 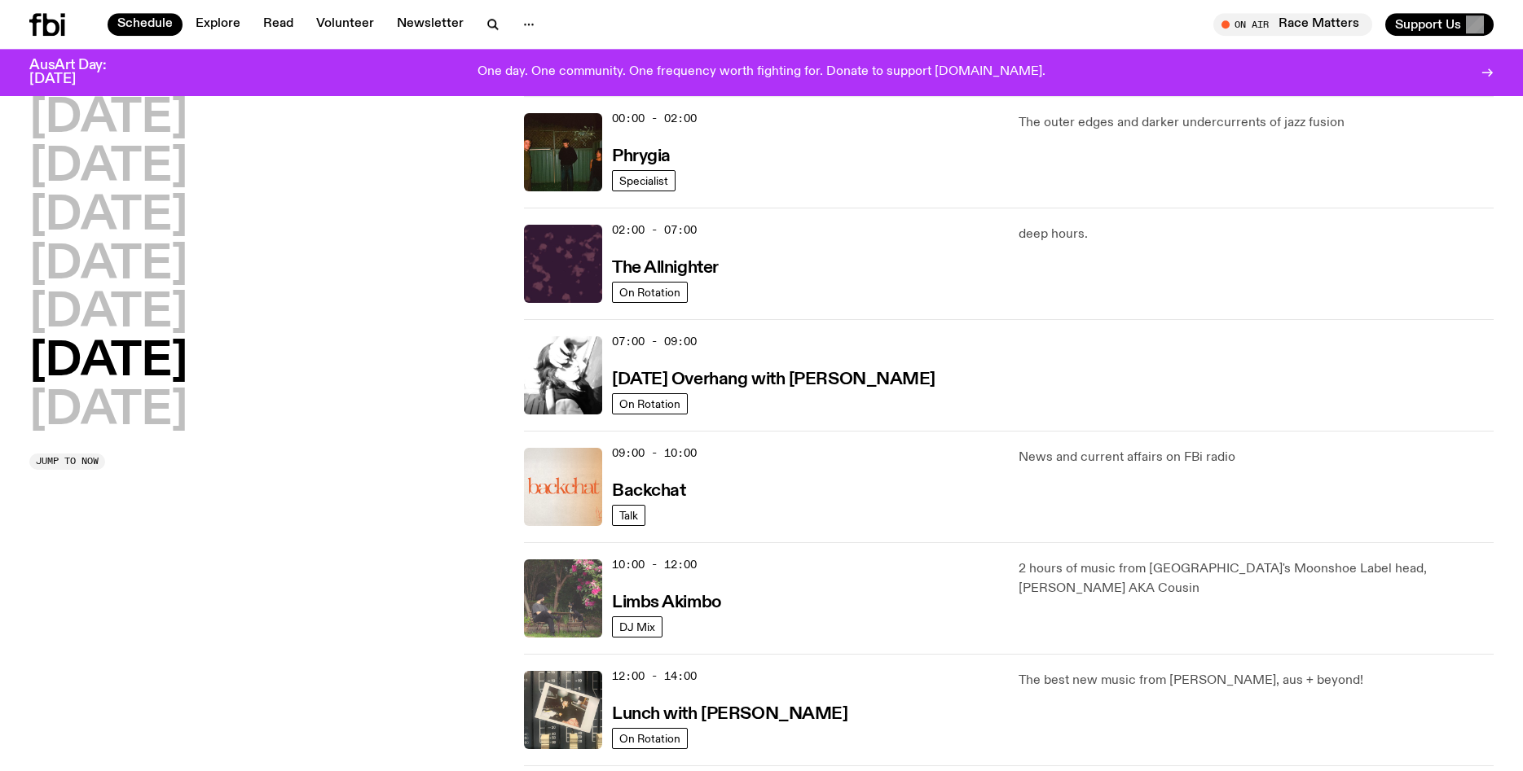 What do you see at coordinates (563, 376) in the screenshot?
I see `a: An overexposed, black and white profile of Kate, shot from the side. She is covering her forehead...` at bounding box center [563, 376].